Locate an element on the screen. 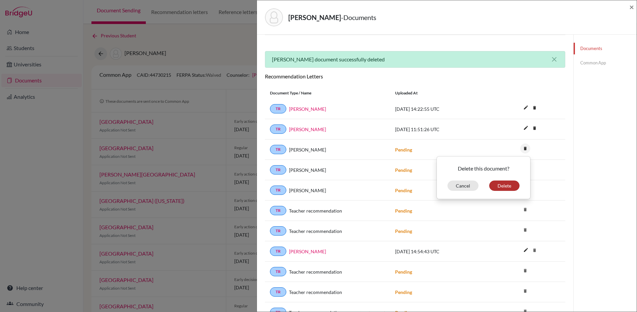 The width and height of the screenshot is (637, 312). i: close is located at coordinates (554, 59).